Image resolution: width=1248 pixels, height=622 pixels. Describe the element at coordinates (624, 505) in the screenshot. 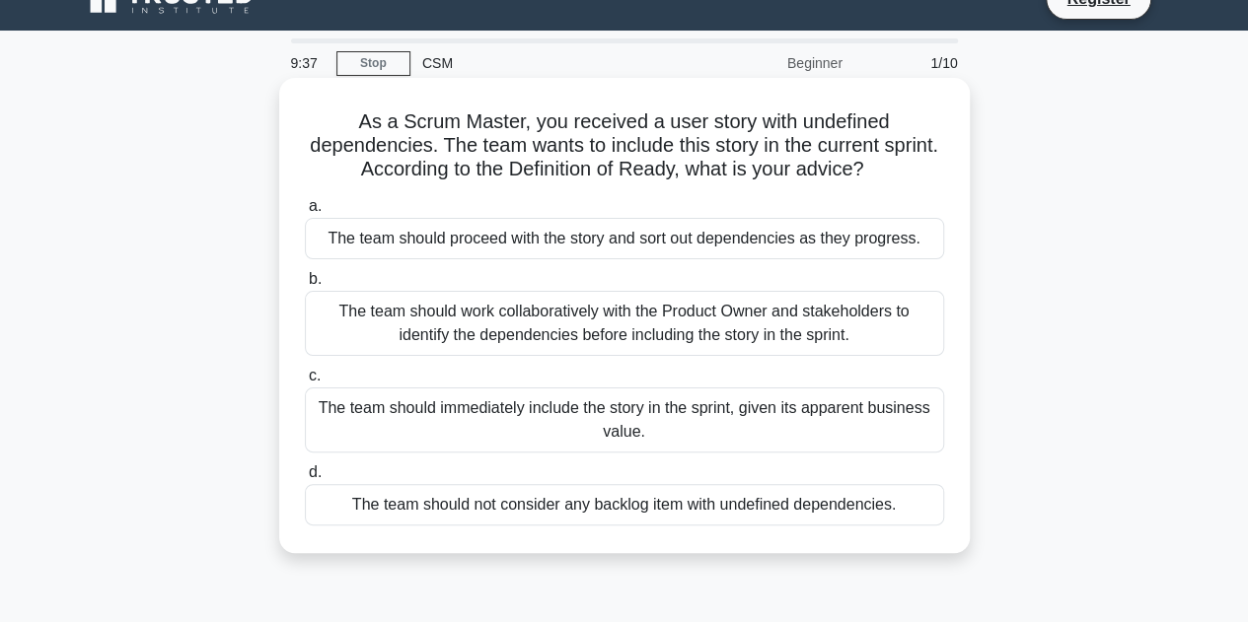

I see `div: The team should not consider any backlog item with undefined dependencies.` at that location.